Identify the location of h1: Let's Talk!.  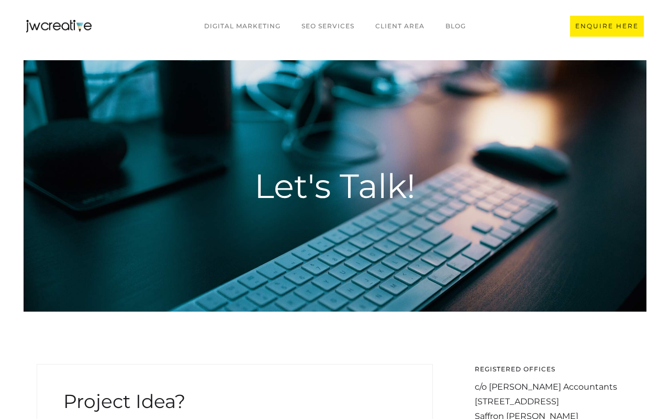
(335, 186).